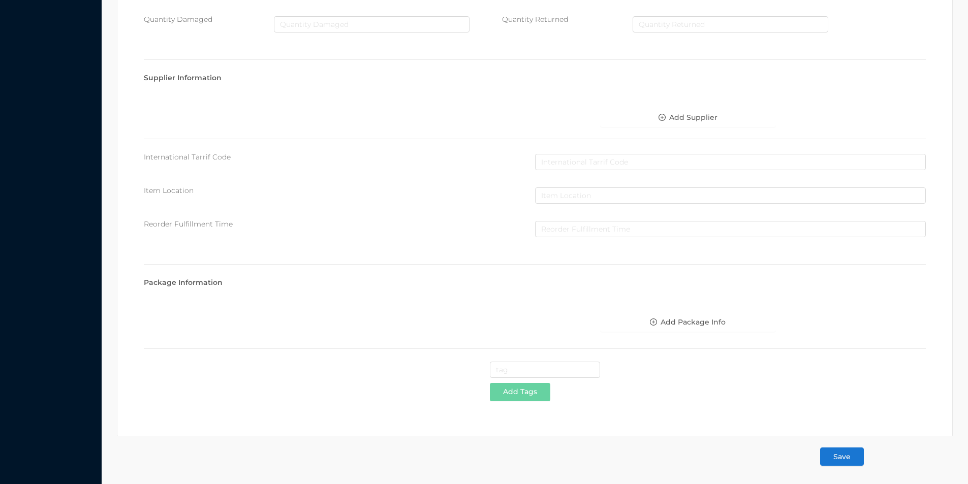 This screenshot has width=968, height=484. Describe the element at coordinates (688, 118) in the screenshot. I see `button: icon: plus-circle-oAdd Supplier` at that location.